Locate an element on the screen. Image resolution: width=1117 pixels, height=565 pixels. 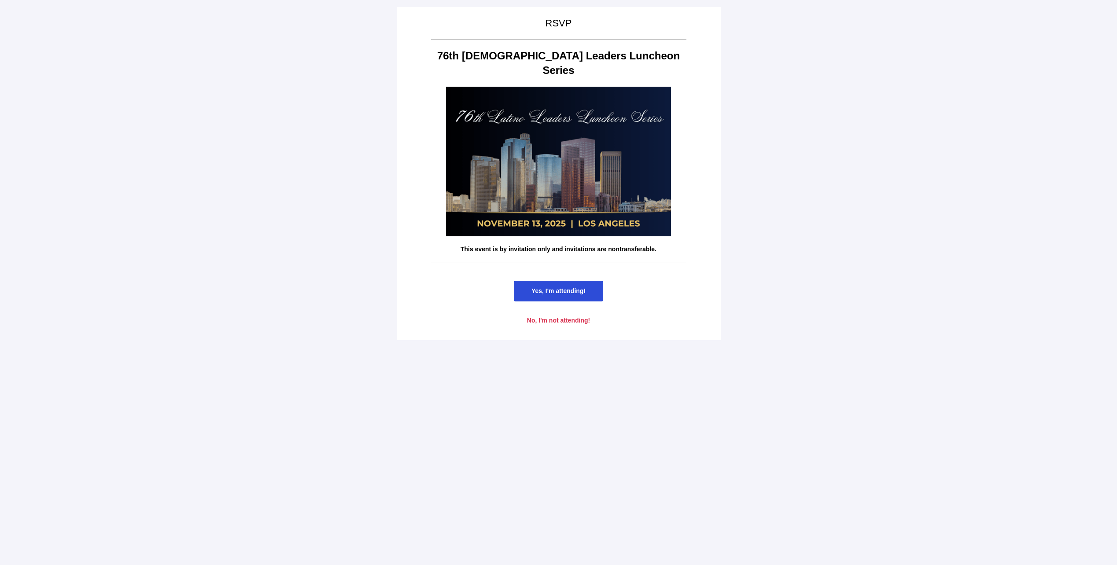
a: Yes, I'm attending! is located at coordinates (558, 291).